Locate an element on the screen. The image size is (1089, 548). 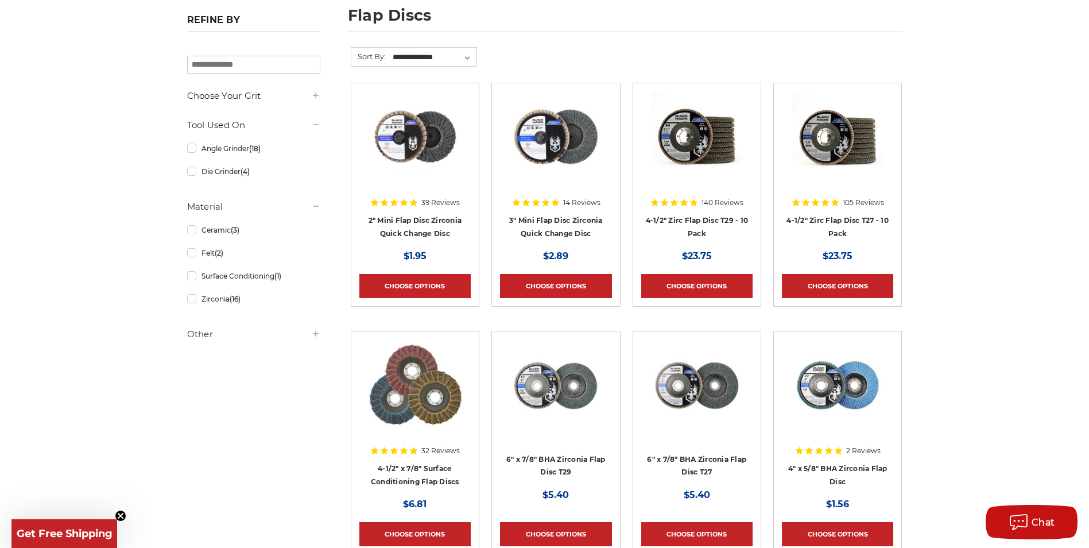
span: $1.95 is located at coordinates (415, 255).